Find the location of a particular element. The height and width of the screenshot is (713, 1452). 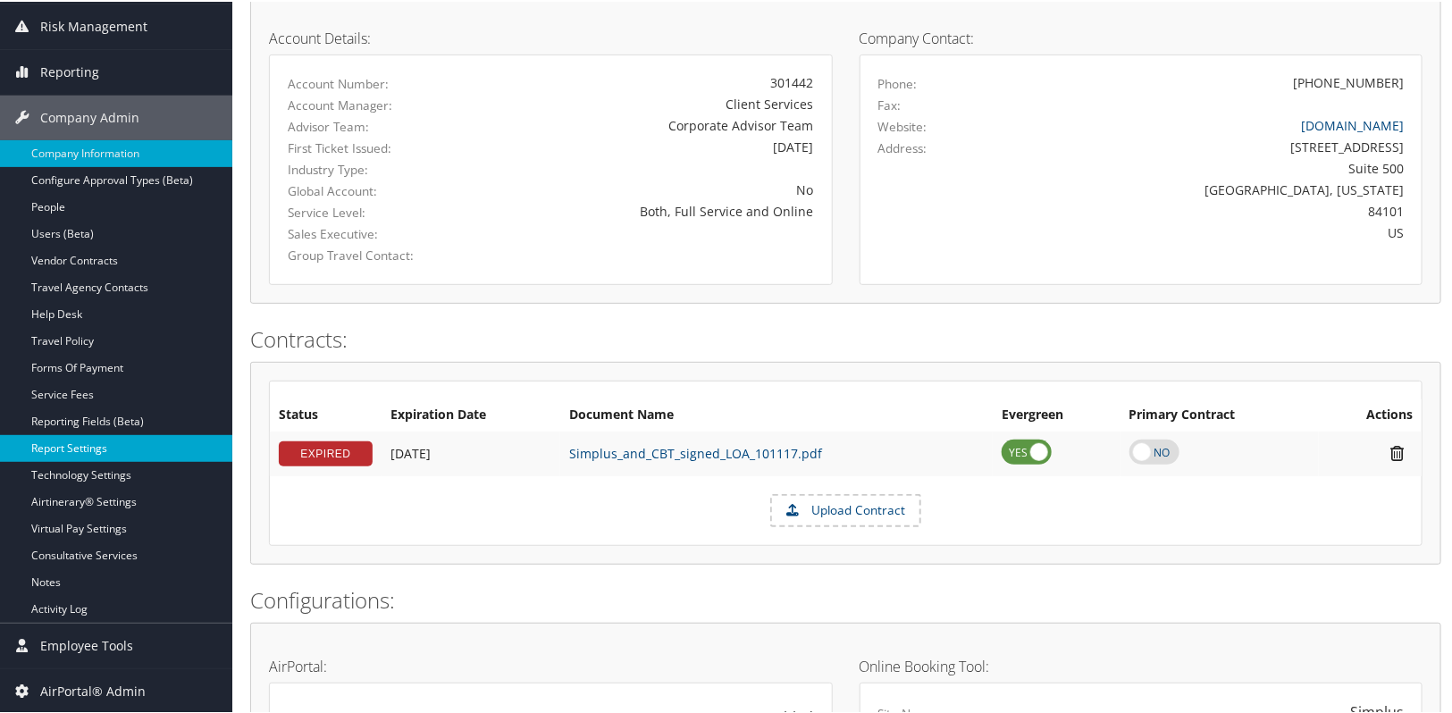

span: Employee Tools is located at coordinates (87, 644).